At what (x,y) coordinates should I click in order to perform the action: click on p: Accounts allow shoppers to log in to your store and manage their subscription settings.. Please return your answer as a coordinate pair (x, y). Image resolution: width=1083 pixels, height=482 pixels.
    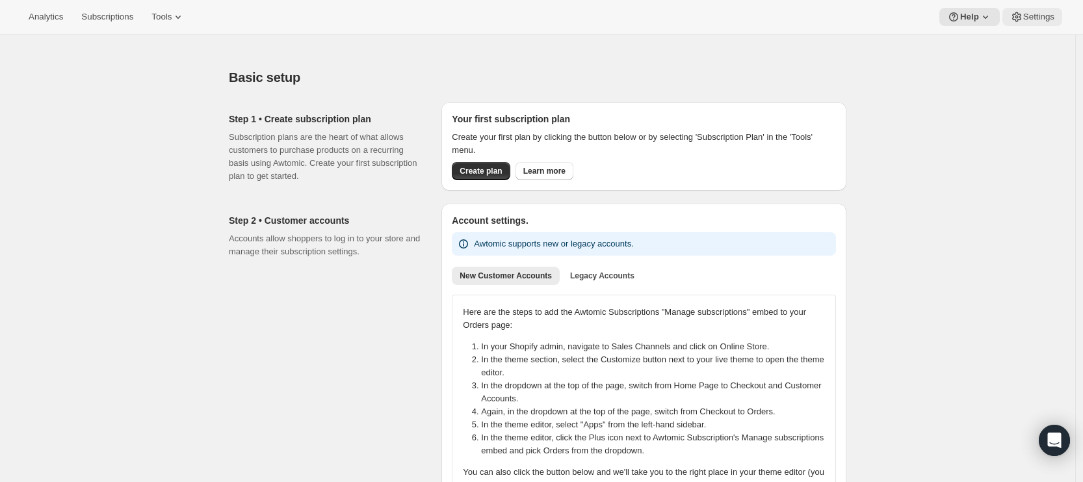
    Looking at the image, I should click on (324, 245).